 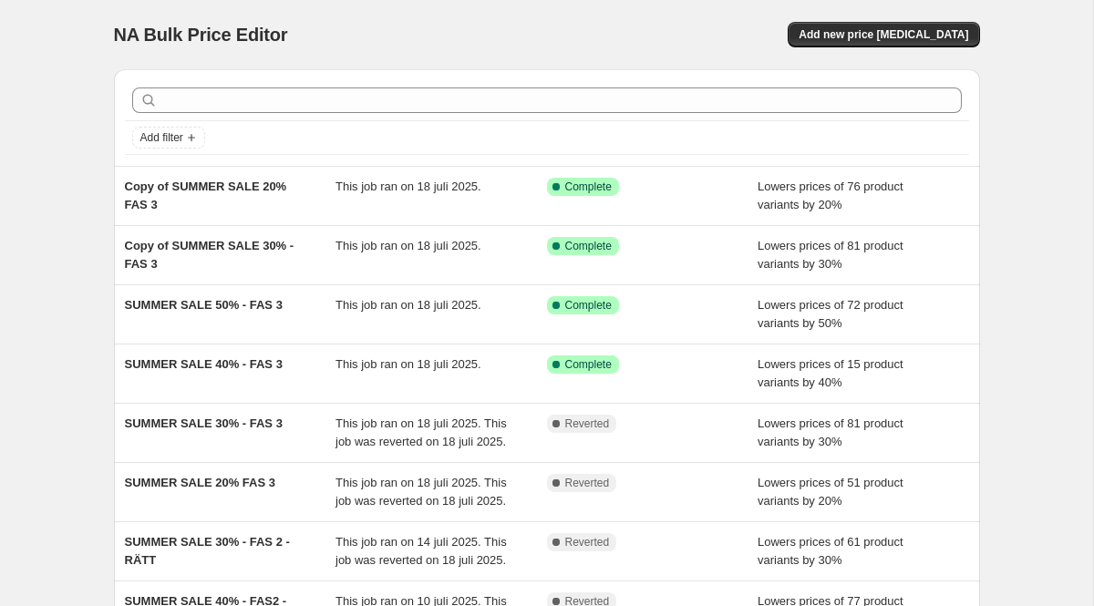 What do you see at coordinates (831, 314) in the screenshot?
I see `span: Lowers prices of 72 product variants by 50%` at bounding box center [831, 314].